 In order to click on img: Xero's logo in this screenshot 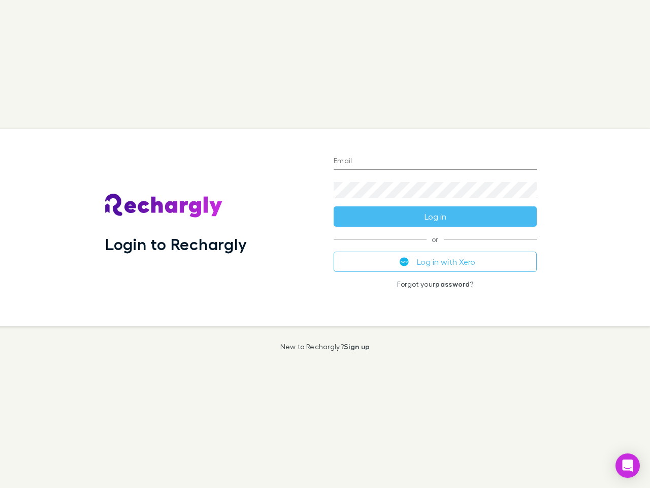, I will do `click(404, 262)`.